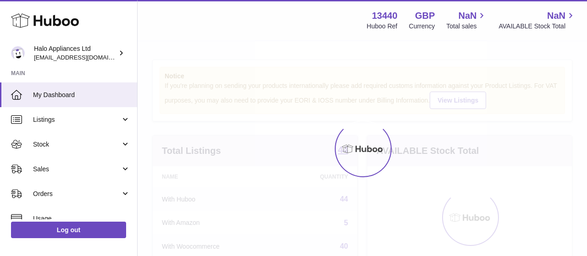  I want to click on strong: 13440, so click(385, 16).